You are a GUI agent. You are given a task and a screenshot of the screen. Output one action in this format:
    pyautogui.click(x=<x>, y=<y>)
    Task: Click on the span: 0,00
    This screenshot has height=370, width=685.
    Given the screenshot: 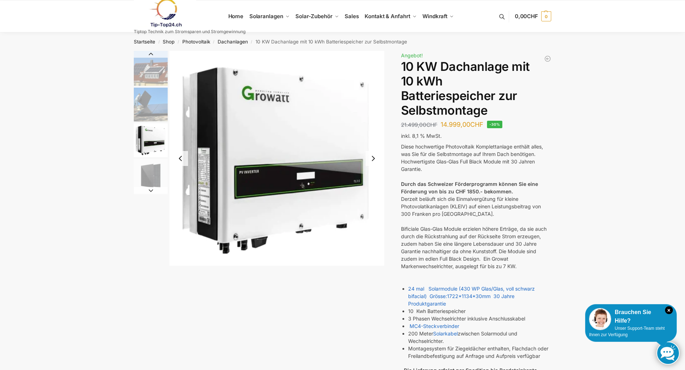 What is the action you would take?
    pyautogui.click(x=526, y=16)
    